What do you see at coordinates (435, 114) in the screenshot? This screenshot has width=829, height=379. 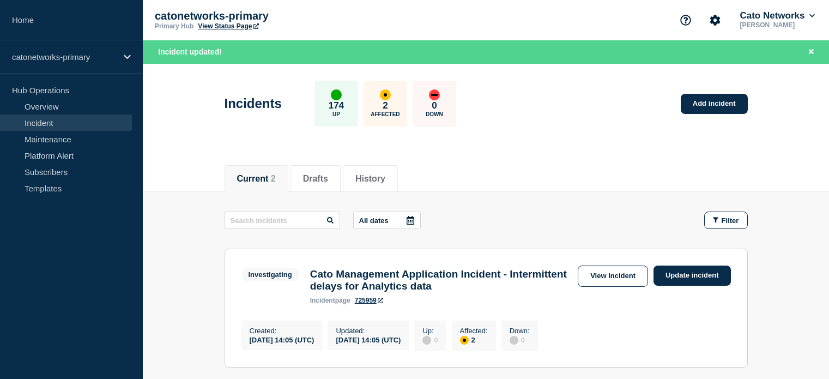 I see `p: Down` at bounding box center [435, 114].